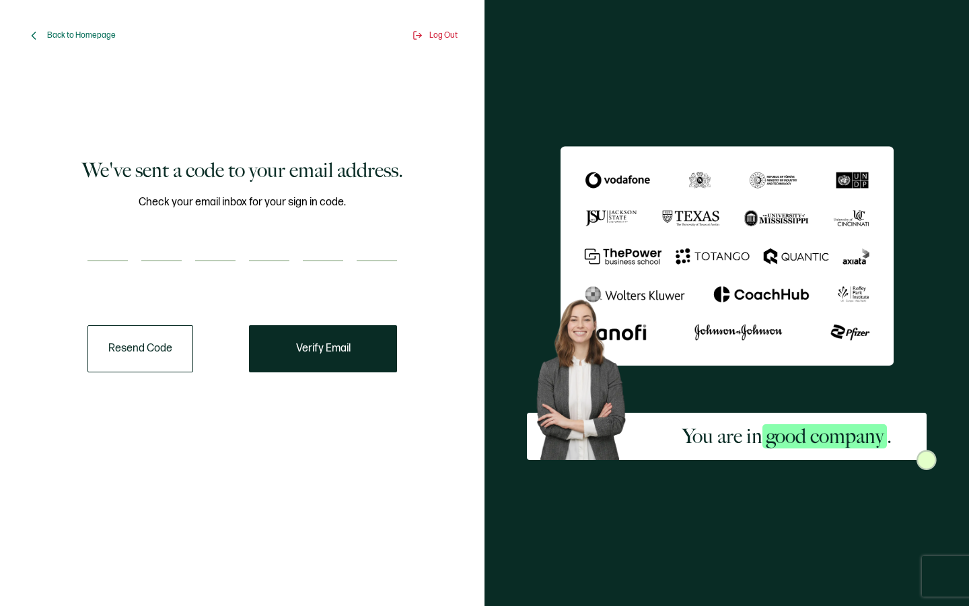  Describe the element at coordinates (323, 349) in the screenshot. I see `button: Verify Email` at that location.